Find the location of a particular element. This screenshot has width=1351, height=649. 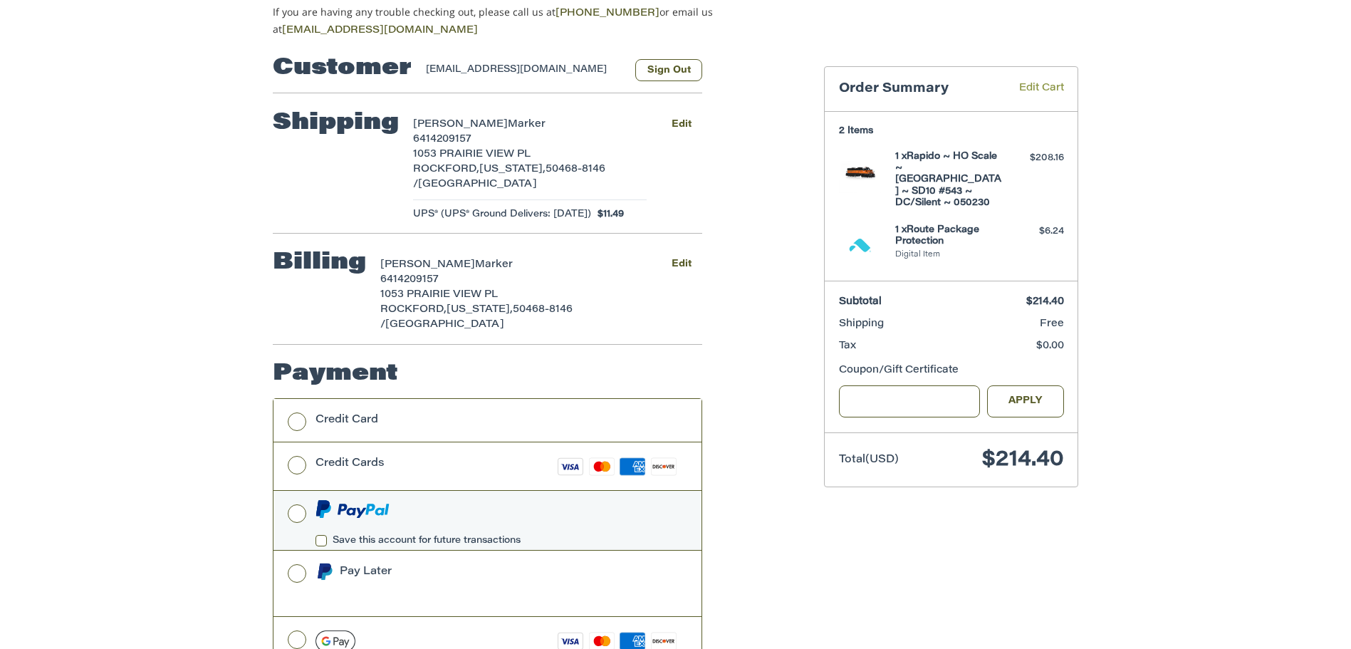

button: Sign Out is located at coordinates (669, 70).